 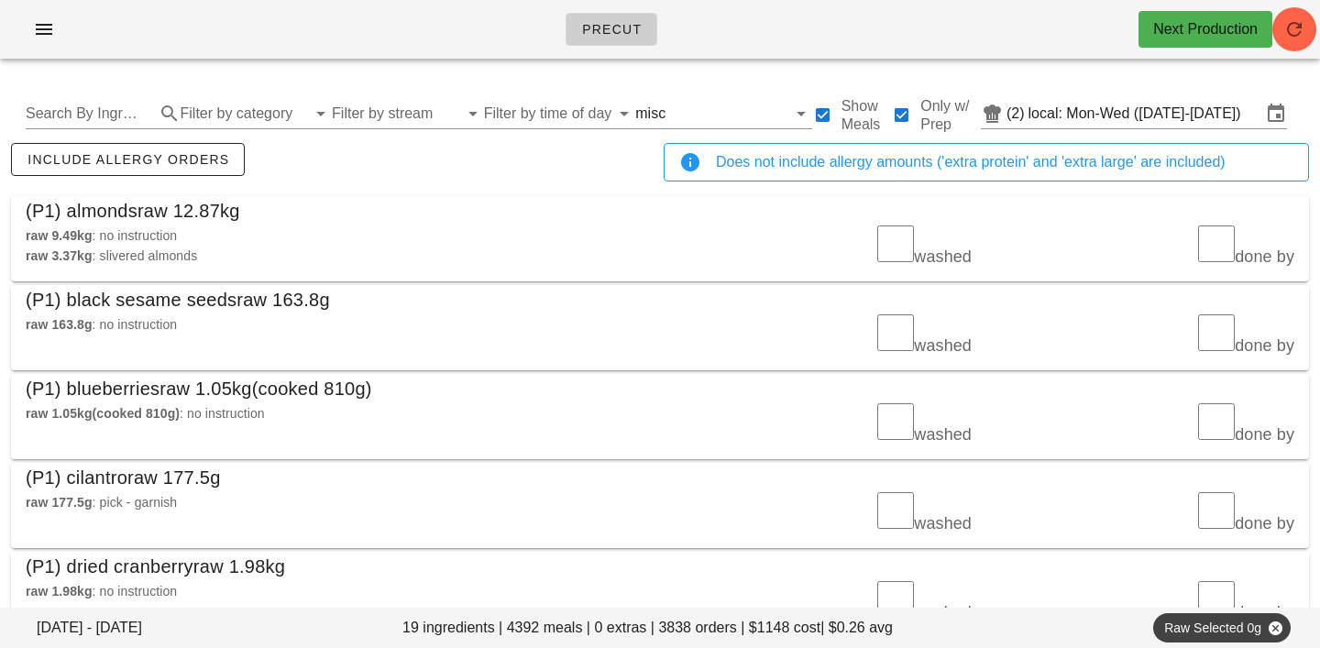 I want to click on button: include allergy orders, so click(x=127, y=160).